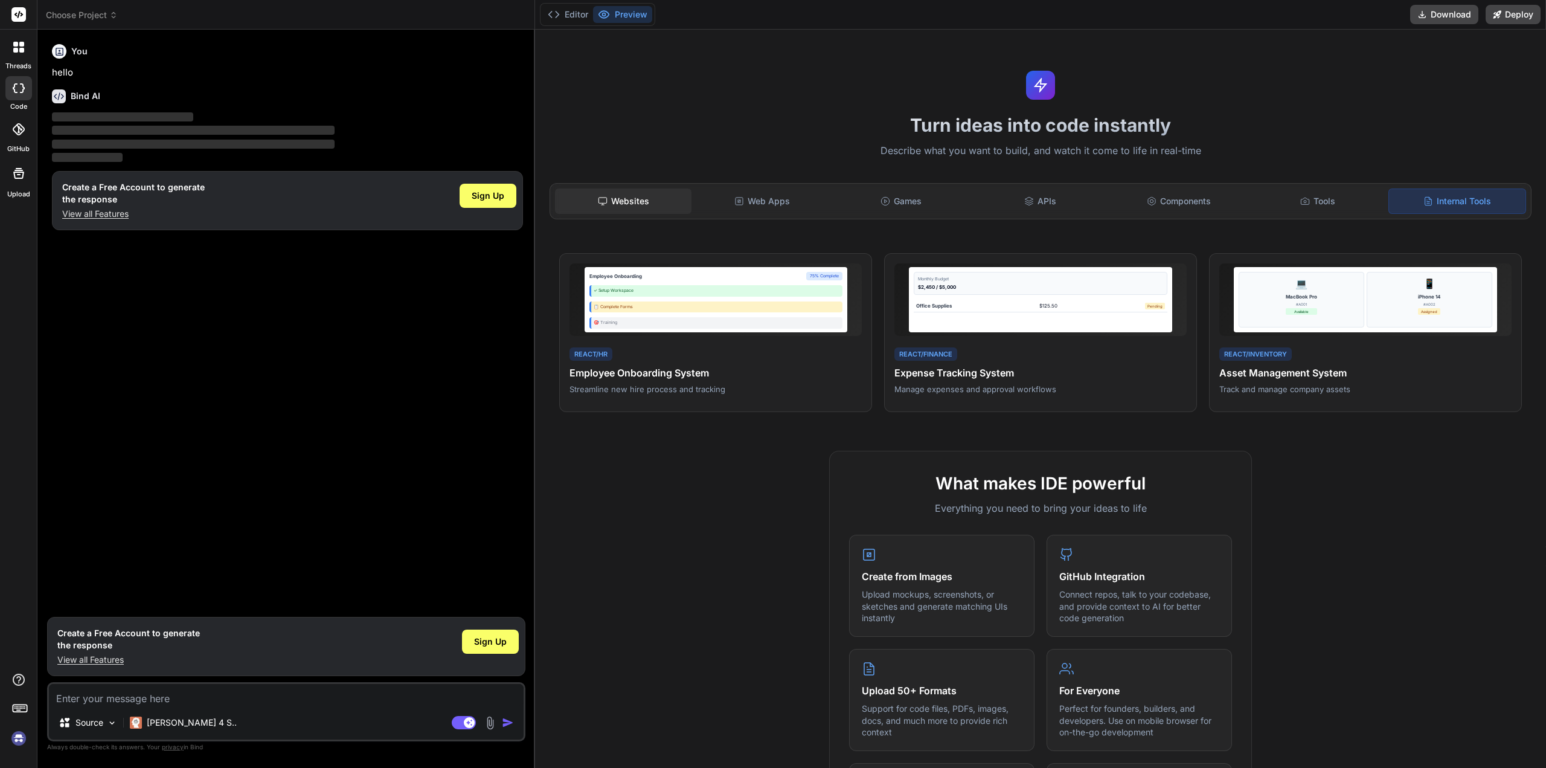 The height and width of the screenshot is (768, 1546). What do you see at coordinates (591, 354) in the screenshot?
I see `div: React/HR` at bounding box center [591, 354].